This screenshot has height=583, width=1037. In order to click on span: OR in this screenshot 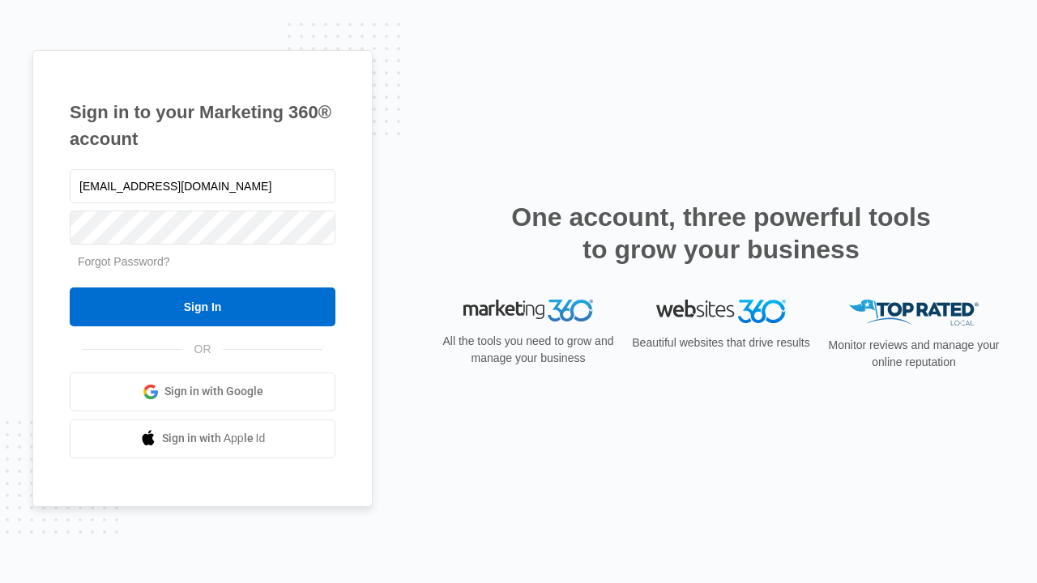, I will do `click(203, 349)`.